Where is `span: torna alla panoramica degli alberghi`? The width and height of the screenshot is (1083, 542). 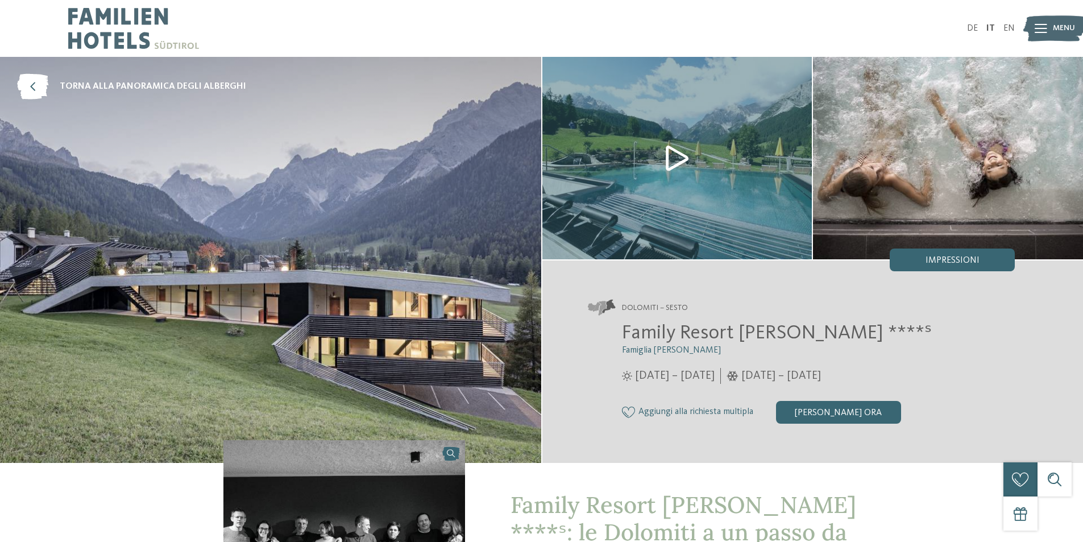 span: torna alla panoramica degli alberghi is located at coordinates (153, 86).